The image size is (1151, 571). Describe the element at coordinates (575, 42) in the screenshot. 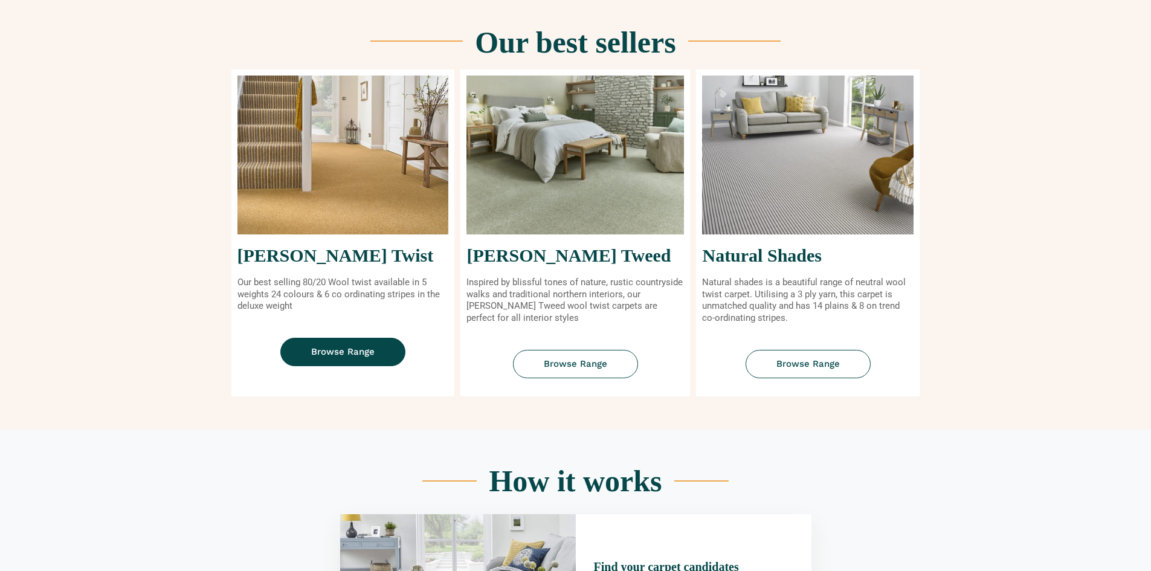

I see `h2: Our best sellers` at that location.